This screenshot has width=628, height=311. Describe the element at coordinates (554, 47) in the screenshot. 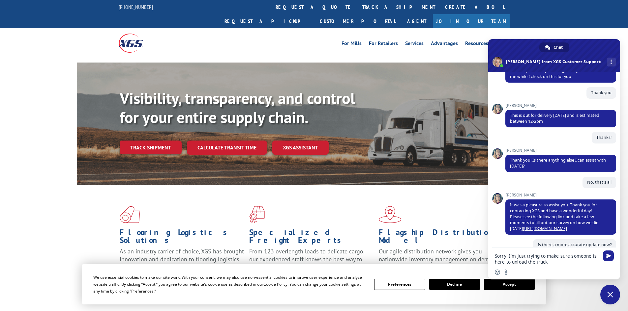

I see `div: Chat` at that location.